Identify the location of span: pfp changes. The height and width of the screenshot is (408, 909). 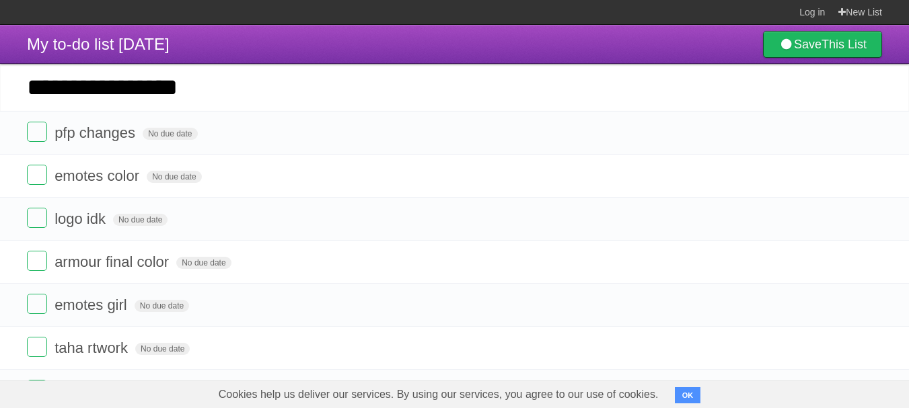
(96, 133).